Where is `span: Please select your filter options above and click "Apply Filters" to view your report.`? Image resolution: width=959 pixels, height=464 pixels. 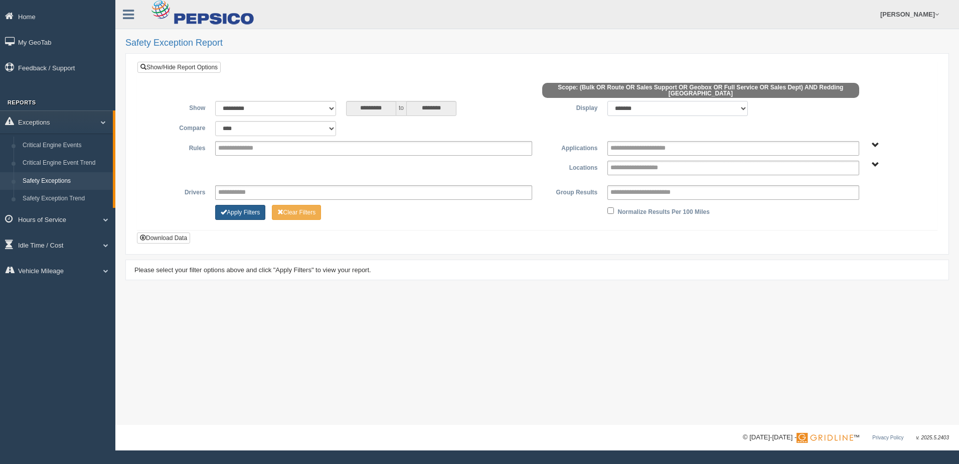 span: Please select your filter options above and click "Apply Filters" to view your report. is located at coordinates (253, 269).